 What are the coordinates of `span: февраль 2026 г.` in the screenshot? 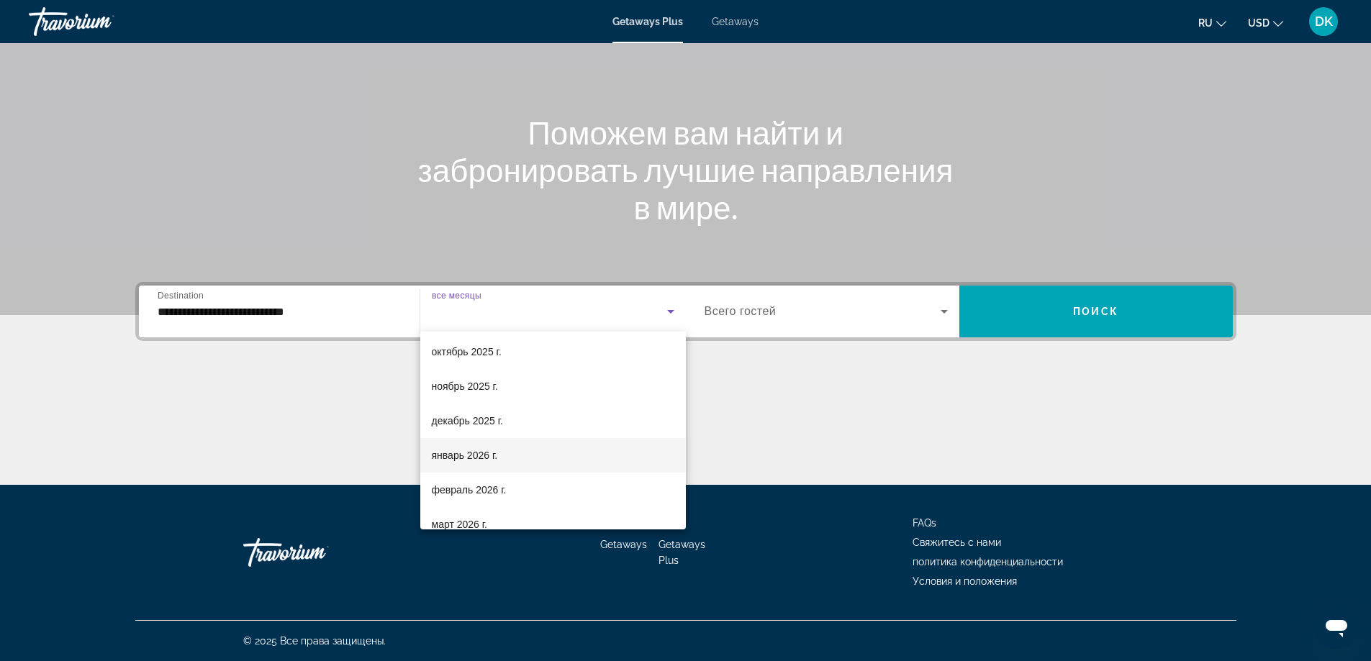 It's located at (469, 490).